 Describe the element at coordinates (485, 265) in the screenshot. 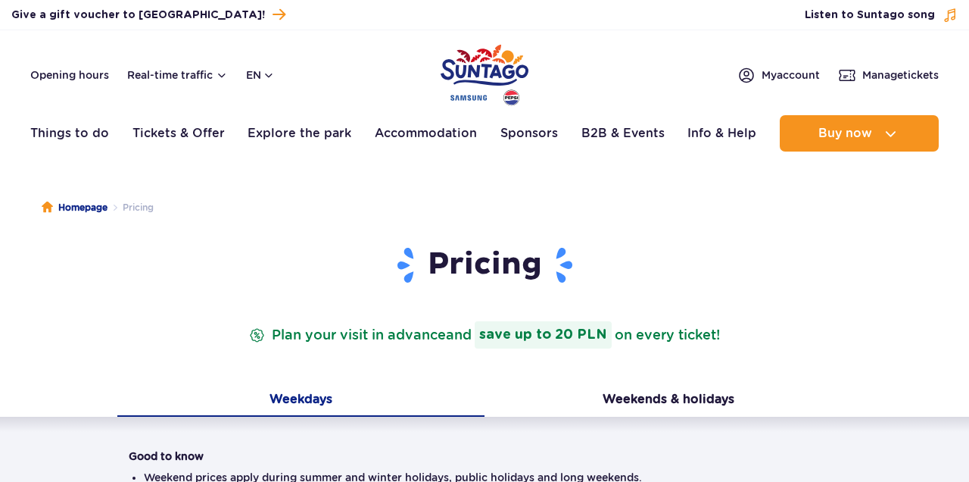

I see `h1: Pricing` at that location.